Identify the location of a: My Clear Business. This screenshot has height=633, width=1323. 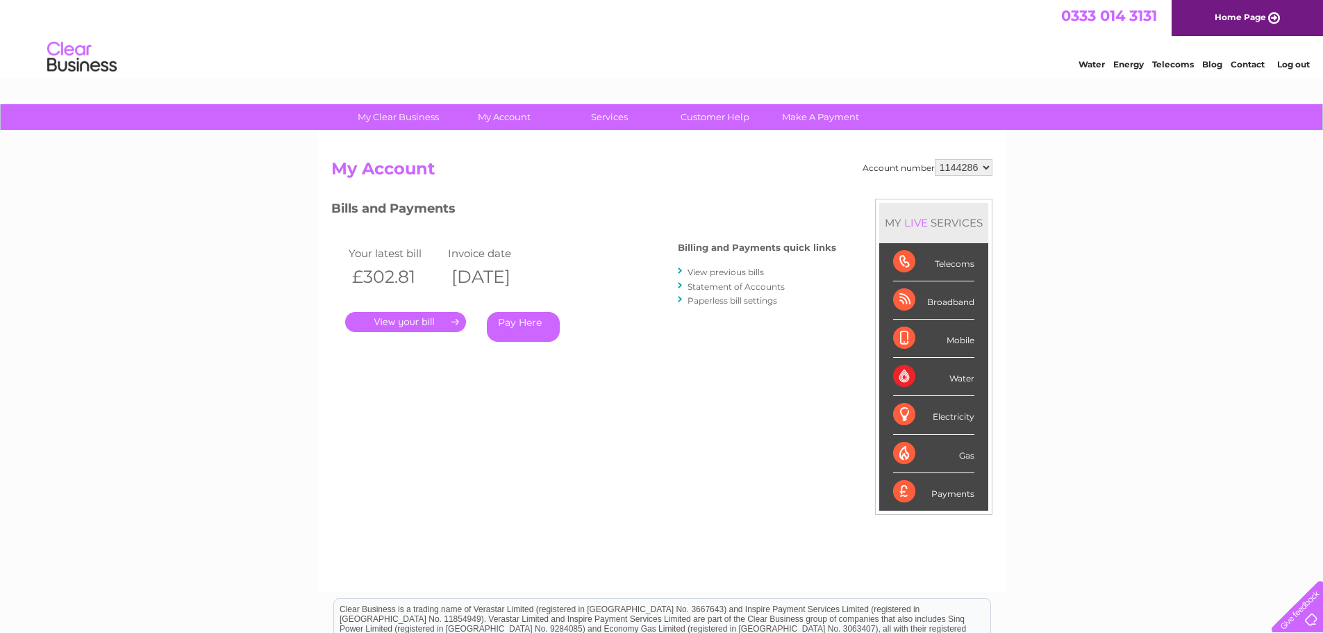
(398, 117).